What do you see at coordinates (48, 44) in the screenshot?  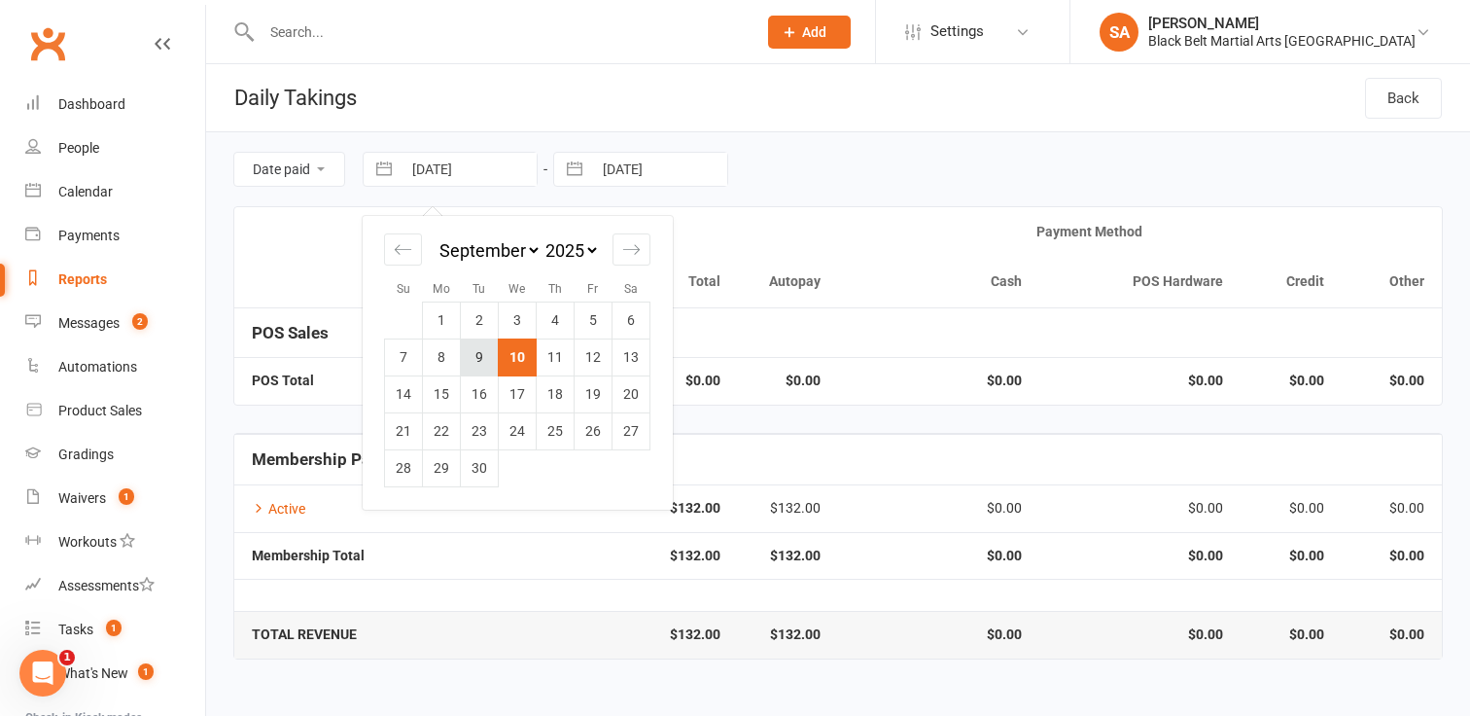 I see `a: Clubworx` at bounding box center [48, 44].